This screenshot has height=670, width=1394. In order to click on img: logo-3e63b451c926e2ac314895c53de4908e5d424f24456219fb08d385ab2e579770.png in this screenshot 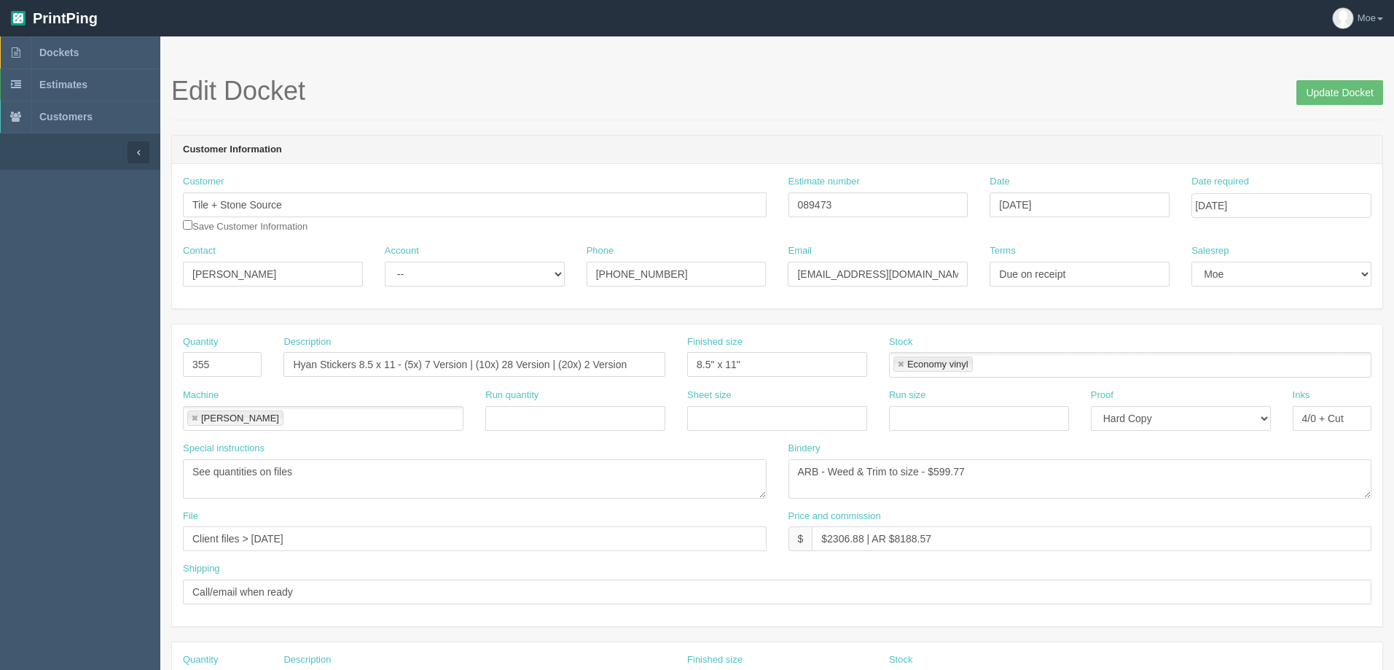, I will do `click(18, 18)`.